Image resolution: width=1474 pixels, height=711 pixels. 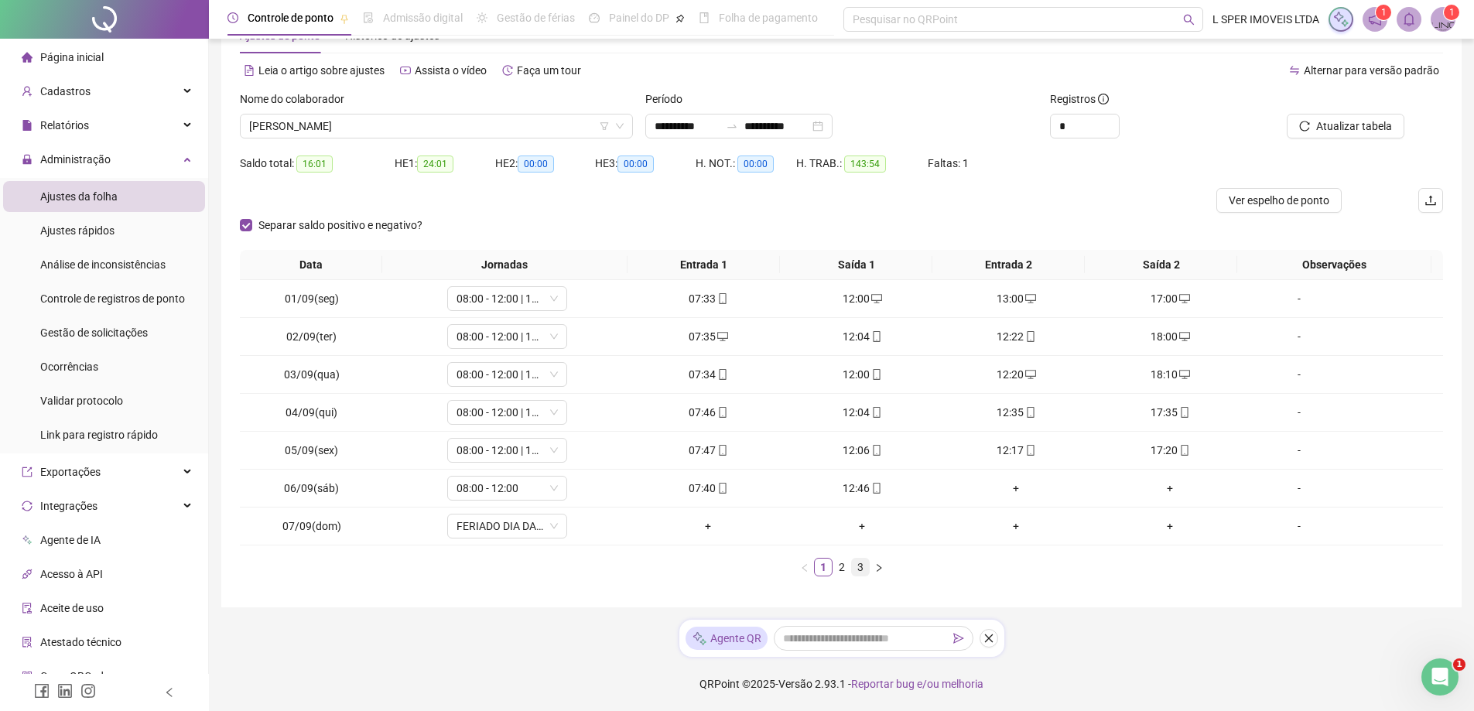 I want to click on span: Agente de IA, so click(x=70, y=540).